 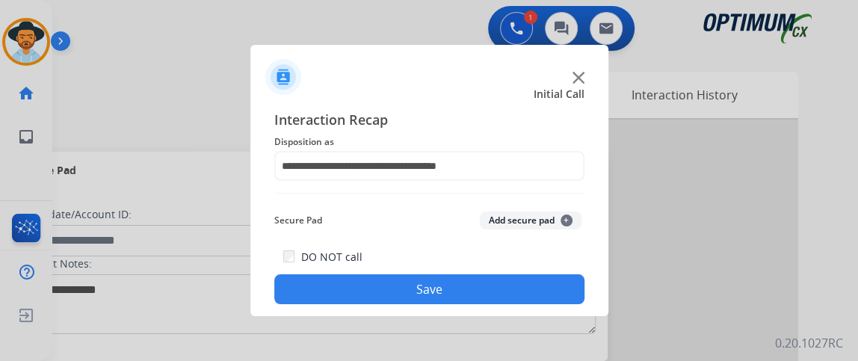 I want to click on img: contactIcon, so click(x=283, y=77).